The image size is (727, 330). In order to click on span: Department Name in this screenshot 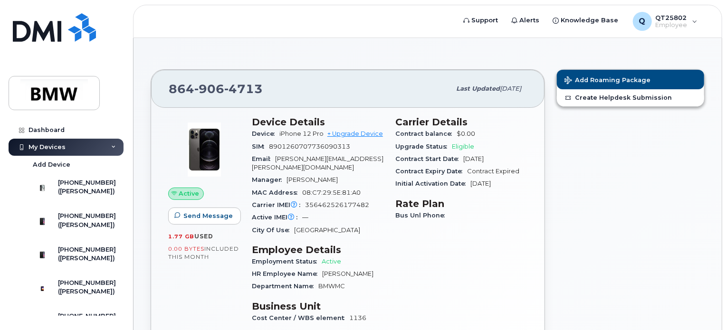, I will do `click(285, 286)`.